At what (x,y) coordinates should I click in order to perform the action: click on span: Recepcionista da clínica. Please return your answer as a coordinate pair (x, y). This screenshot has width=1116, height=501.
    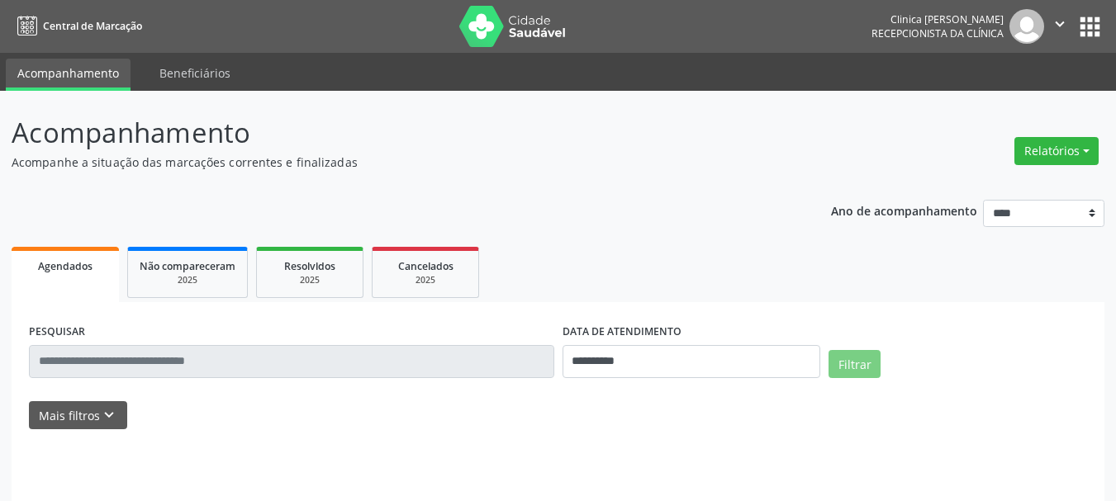
    Looking at the image, I should click on (937, 33).